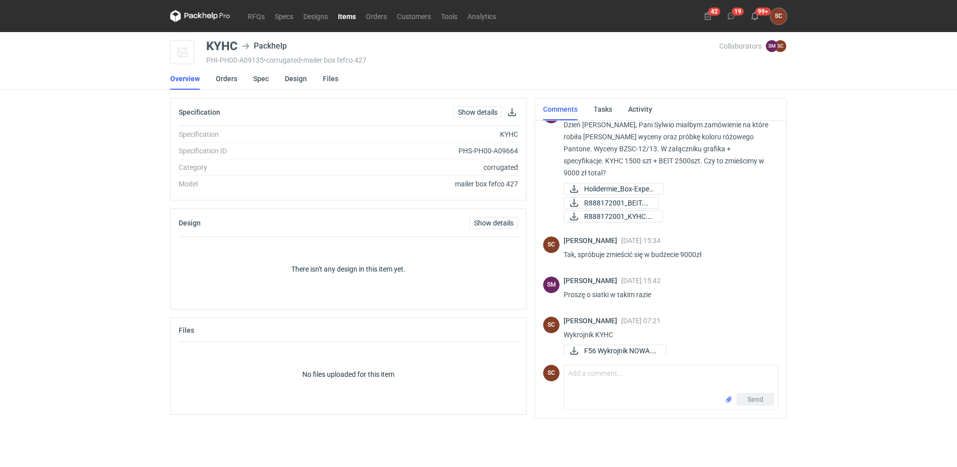  What do you see at coordinates (614, 189) in the screenshot?
I see `div: Holidermie_Box-Expedition_packhelp-f45_EN_02-07-2019 (1) (3).pdf` at bounding box center [614, 189].